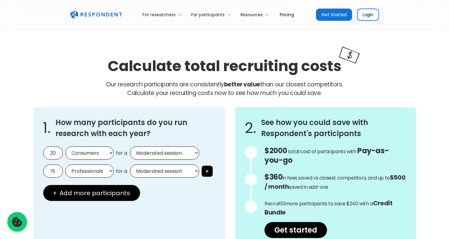 The image size is (449, 239). Describe the element at coordinates (326, 155) in the screenshot. I see `span: Pay-as-you-go` at that location.